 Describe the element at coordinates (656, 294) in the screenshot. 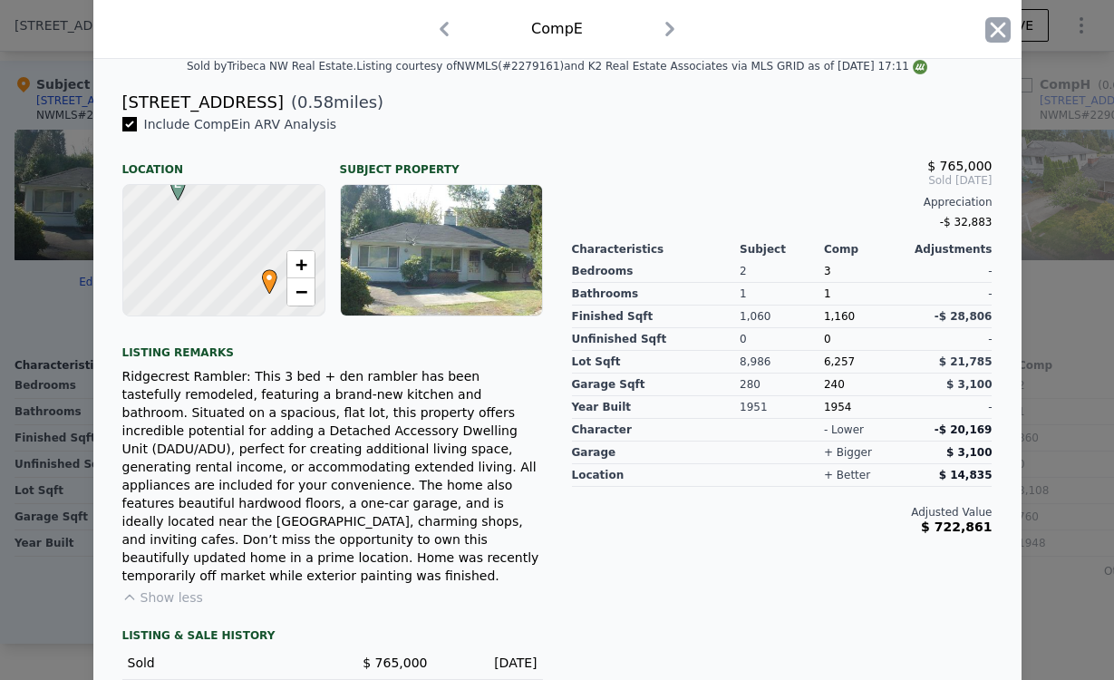

I see `div: Bathrooms` at that location.